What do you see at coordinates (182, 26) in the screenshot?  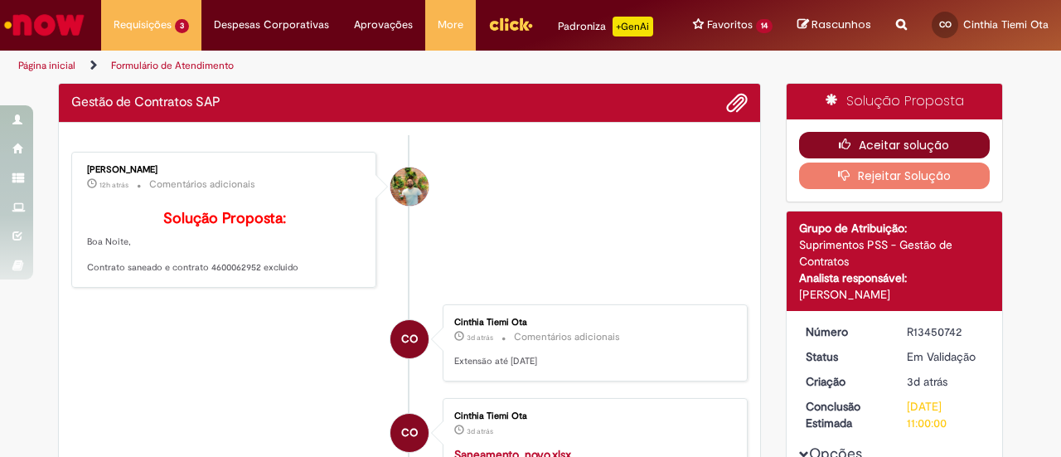 I see `span: 3` at bounding box center [182, 26].